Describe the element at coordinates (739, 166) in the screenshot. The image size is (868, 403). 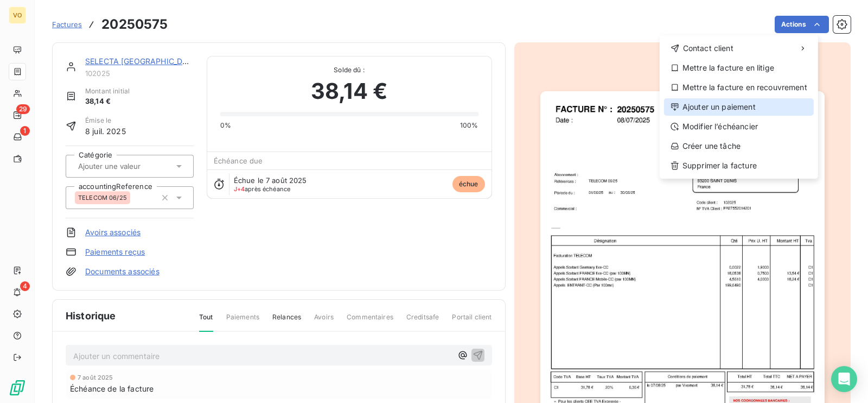
I see `div: Supprimer la facture` at that location.